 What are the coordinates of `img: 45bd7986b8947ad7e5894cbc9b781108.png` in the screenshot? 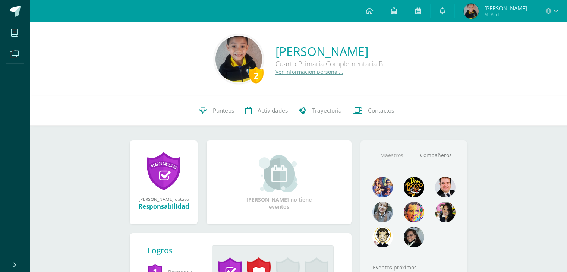 It's located at (383, 212).